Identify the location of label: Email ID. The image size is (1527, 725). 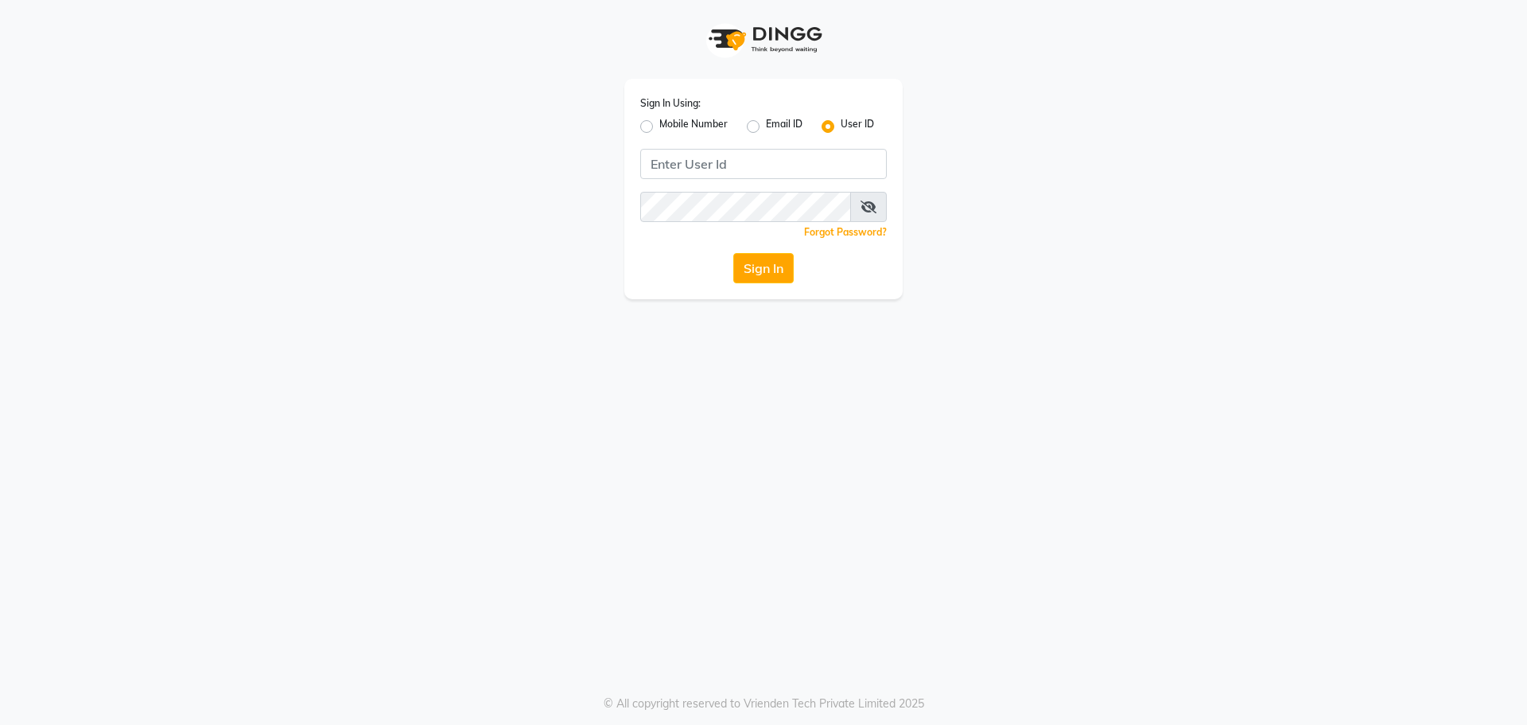
(784, 126).